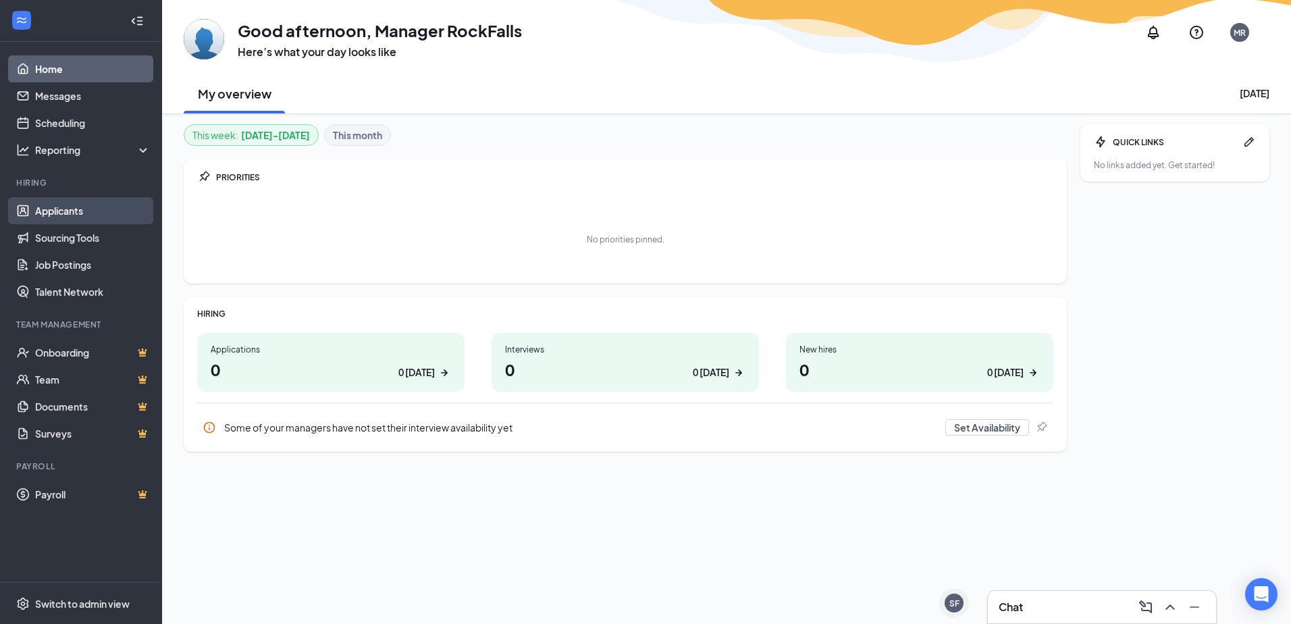 The height and width of the screenshot is (624, 1291). Describe the element at coordinates (23, 150) in the screenshot. I see `svg: Analysis` at that location.